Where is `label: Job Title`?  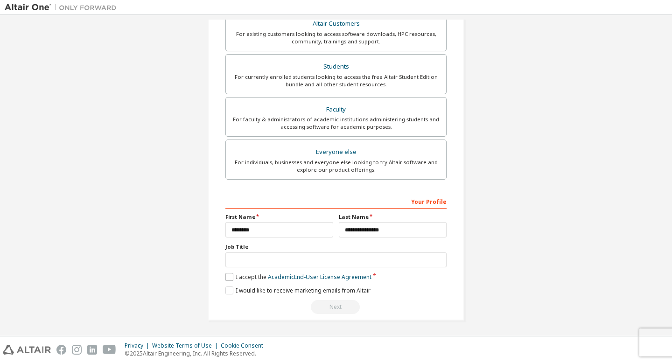 label: Job Title is located at coordinates (336, 247).